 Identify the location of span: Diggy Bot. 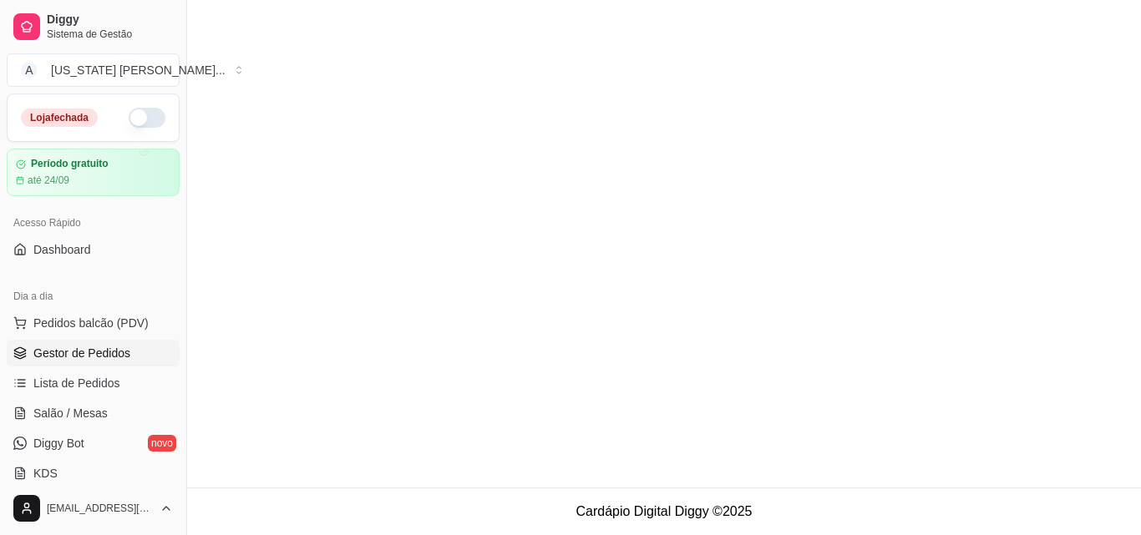
(58, 443).